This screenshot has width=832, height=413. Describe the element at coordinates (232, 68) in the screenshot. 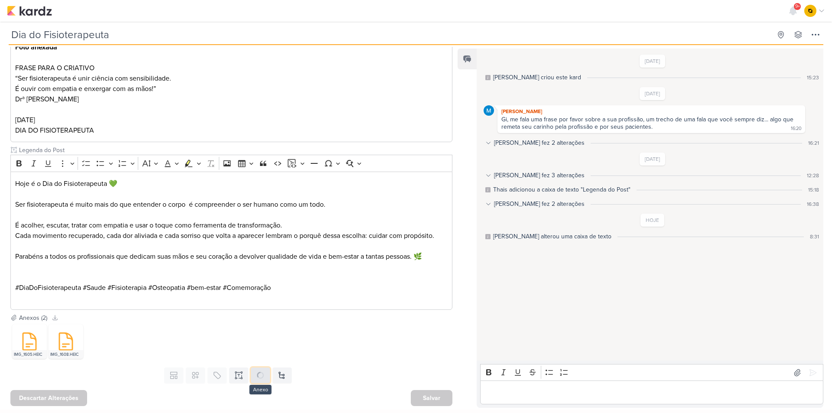

I see `p: FRASE PARA O CRIATIVO` at that location.